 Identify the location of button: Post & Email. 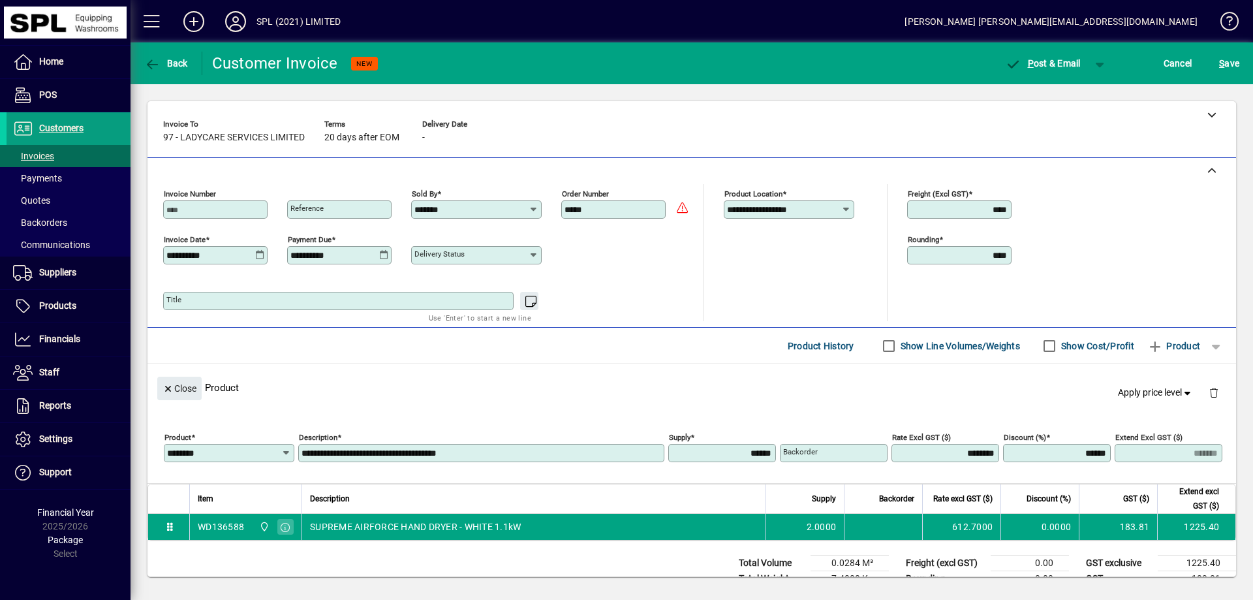
(1043, 63).